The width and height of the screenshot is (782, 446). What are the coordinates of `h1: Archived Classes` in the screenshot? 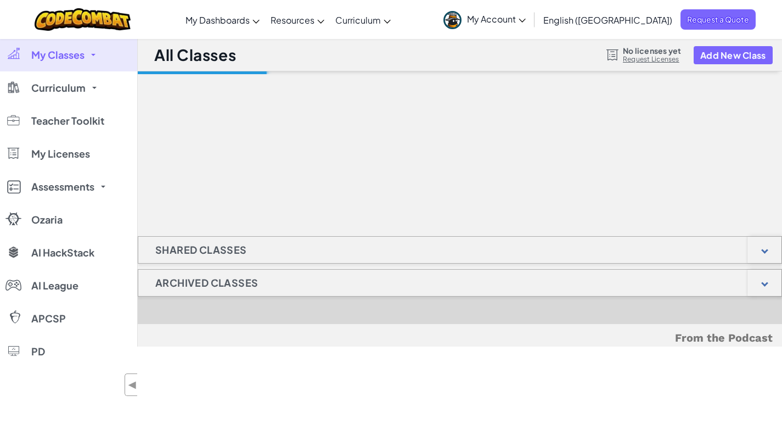 It's located at (206, 283).